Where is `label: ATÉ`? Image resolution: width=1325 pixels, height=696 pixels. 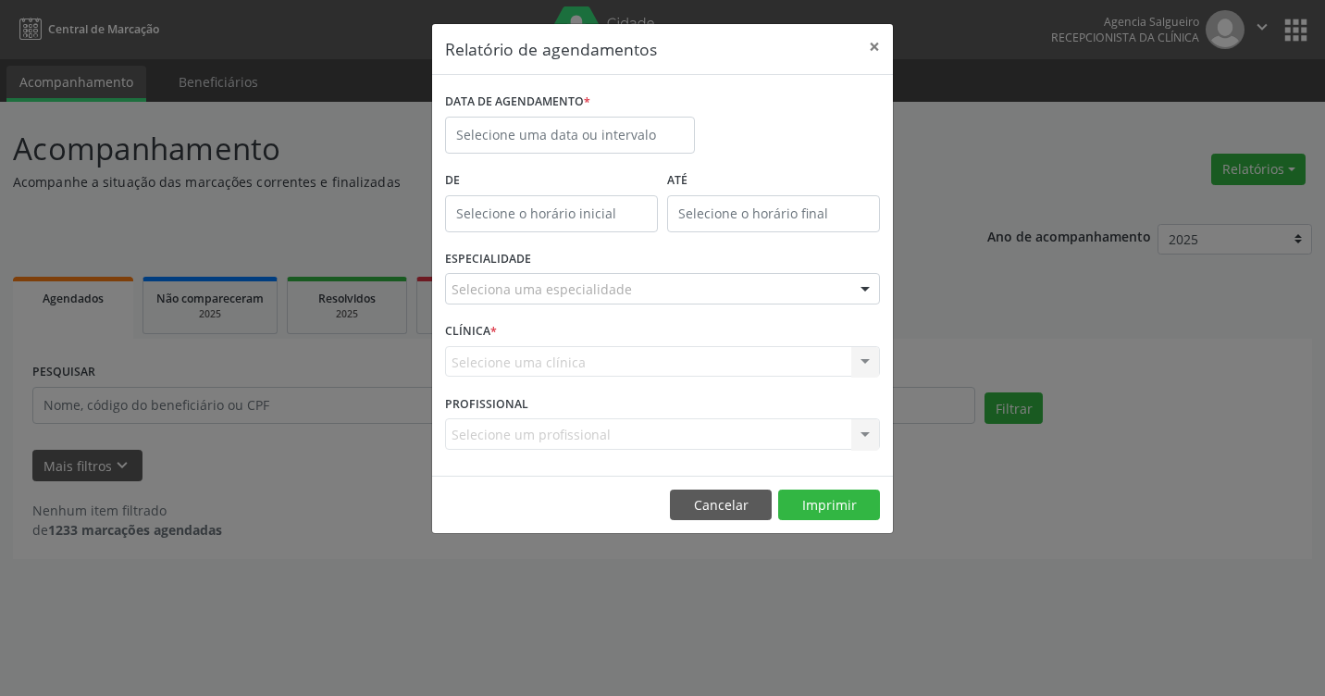
label: ATÉ is located at coordinates (774, 180).